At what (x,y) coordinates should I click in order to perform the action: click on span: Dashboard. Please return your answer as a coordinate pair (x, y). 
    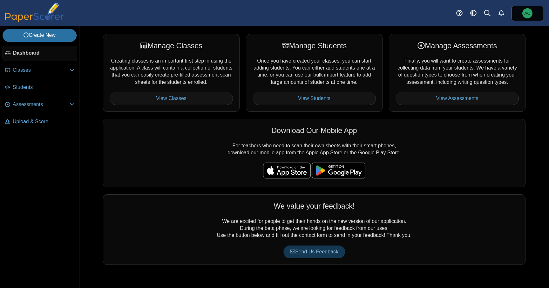
    Looking at the image, I should click on (43, 53).